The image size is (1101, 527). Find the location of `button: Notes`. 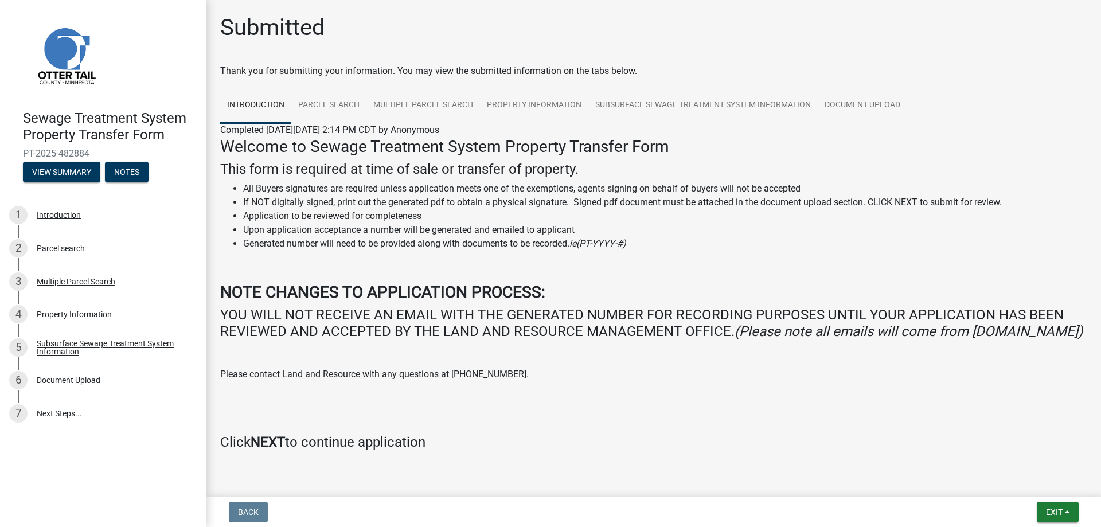

button: Notes is located at coordinates (127, 172).